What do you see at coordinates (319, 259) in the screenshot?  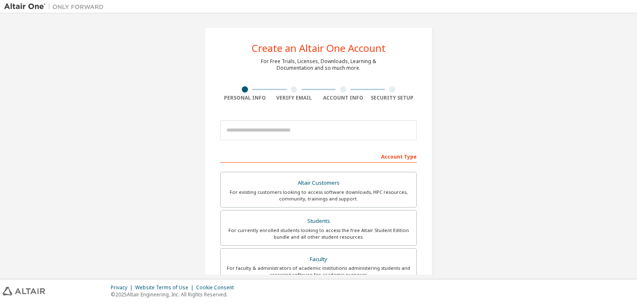 I see `div: Faculty` at bounding box center [319, 259].